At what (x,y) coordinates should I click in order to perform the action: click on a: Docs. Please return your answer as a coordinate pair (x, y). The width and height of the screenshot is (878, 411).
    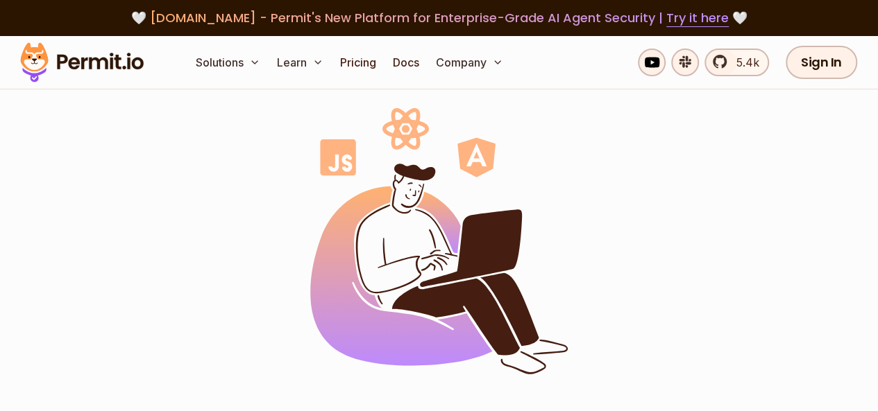
    Looking at the image, I should click on (406, 62).